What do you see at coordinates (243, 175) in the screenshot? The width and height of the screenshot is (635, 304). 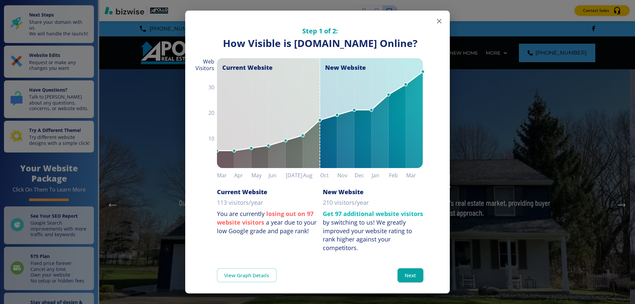 I see `h6: Apr` at bounding box center [243, 175].